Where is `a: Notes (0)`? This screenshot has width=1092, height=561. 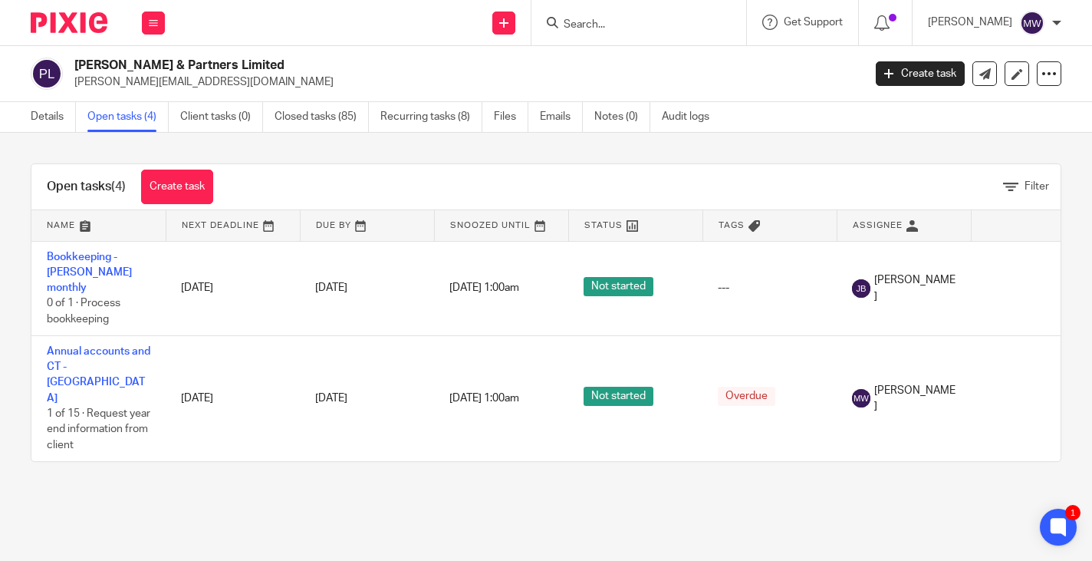
a: Notes (0) is located at coordinates (622, 117).